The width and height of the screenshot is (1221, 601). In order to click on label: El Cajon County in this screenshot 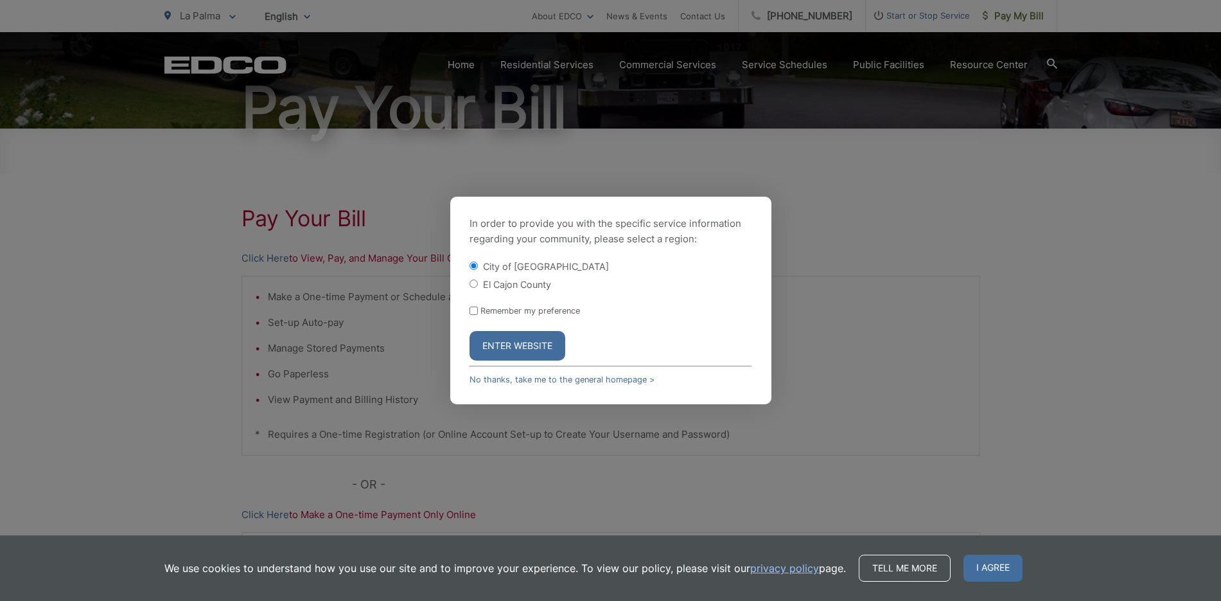, I will do `click(517, 284)`.